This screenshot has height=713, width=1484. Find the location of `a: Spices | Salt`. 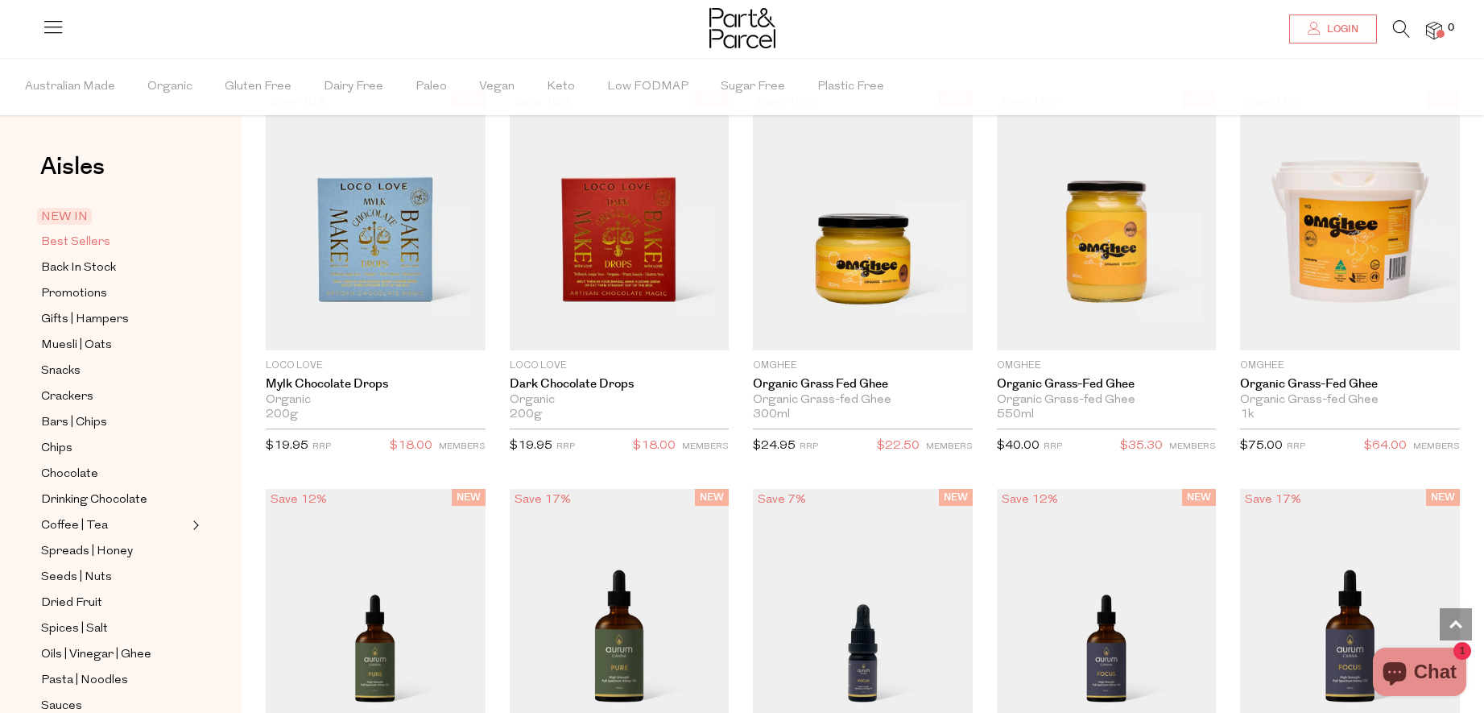

a: Spices | Salt is located at coordinates (114, 628).